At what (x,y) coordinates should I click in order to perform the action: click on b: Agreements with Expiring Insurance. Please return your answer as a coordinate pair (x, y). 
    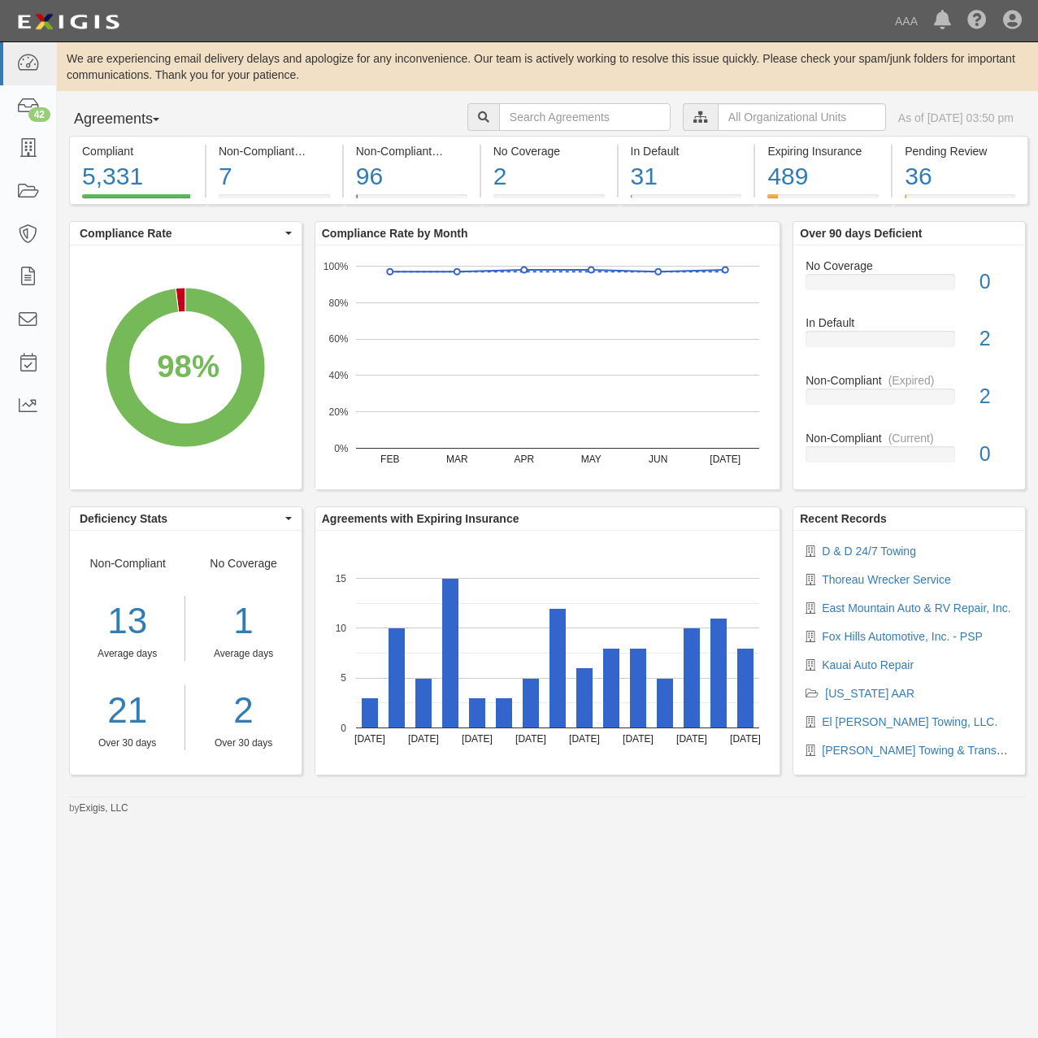
    Looking at the image, I should click on (420, 518).